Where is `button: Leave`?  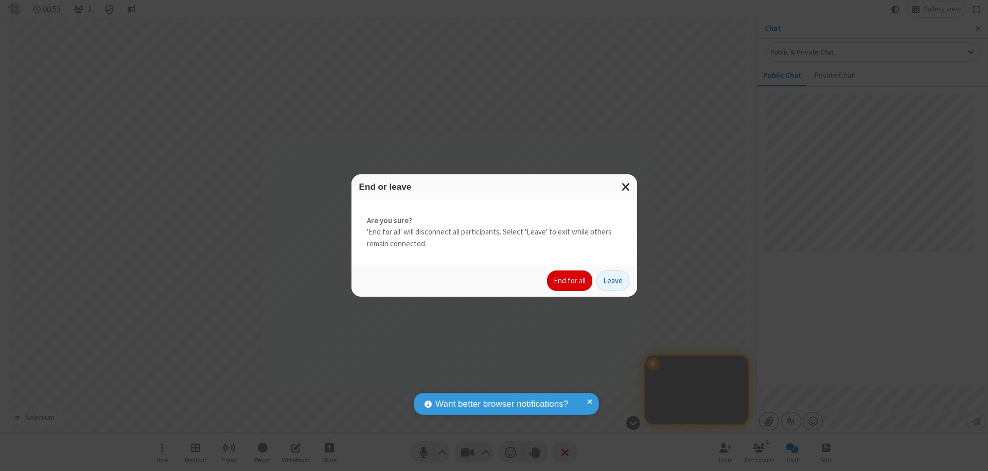 button: Leave is located at coordinates (613, 281).